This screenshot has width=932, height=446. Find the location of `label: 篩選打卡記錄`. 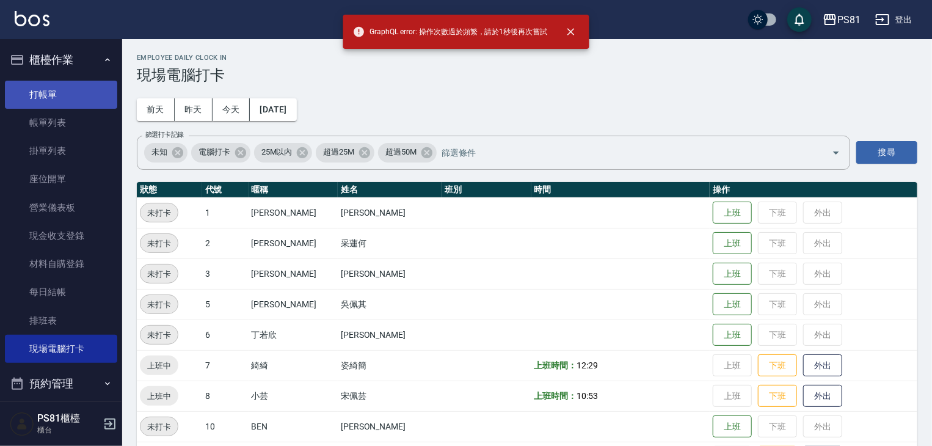

label: 篩選打卡記錄 is located at coordinates (164, 134).